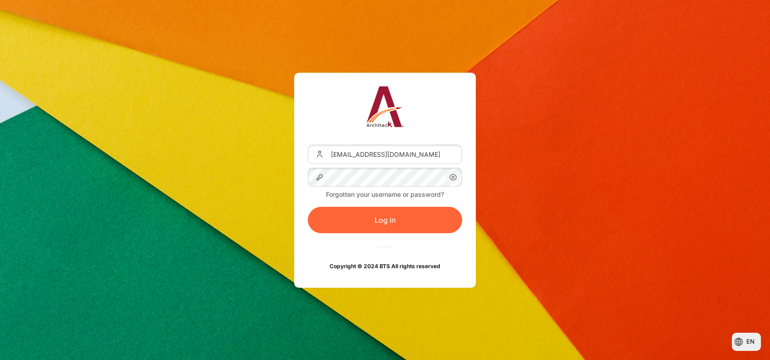 The height and width of the screenshot is (360, 770). Describe the element at coordinates (385, 109) in the screenshot. I see `a: Architeck` at that location.